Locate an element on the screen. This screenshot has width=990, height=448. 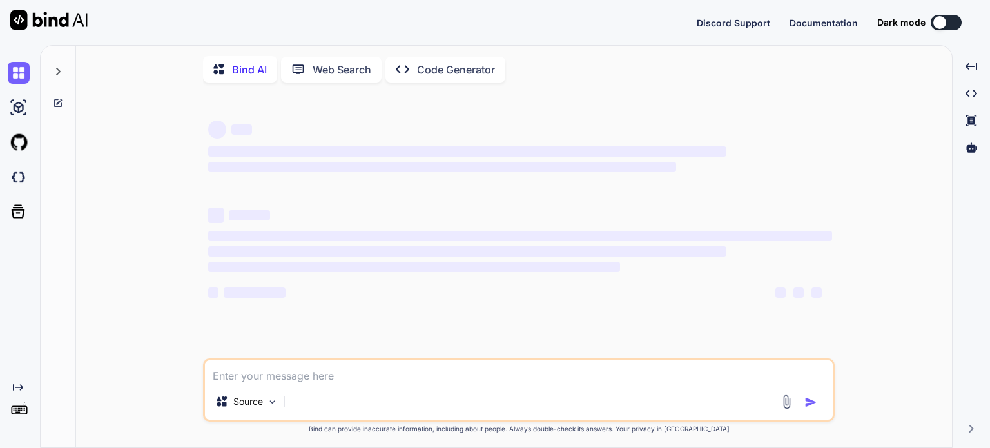
span: Dark mode is located at coordinates (901, 23).